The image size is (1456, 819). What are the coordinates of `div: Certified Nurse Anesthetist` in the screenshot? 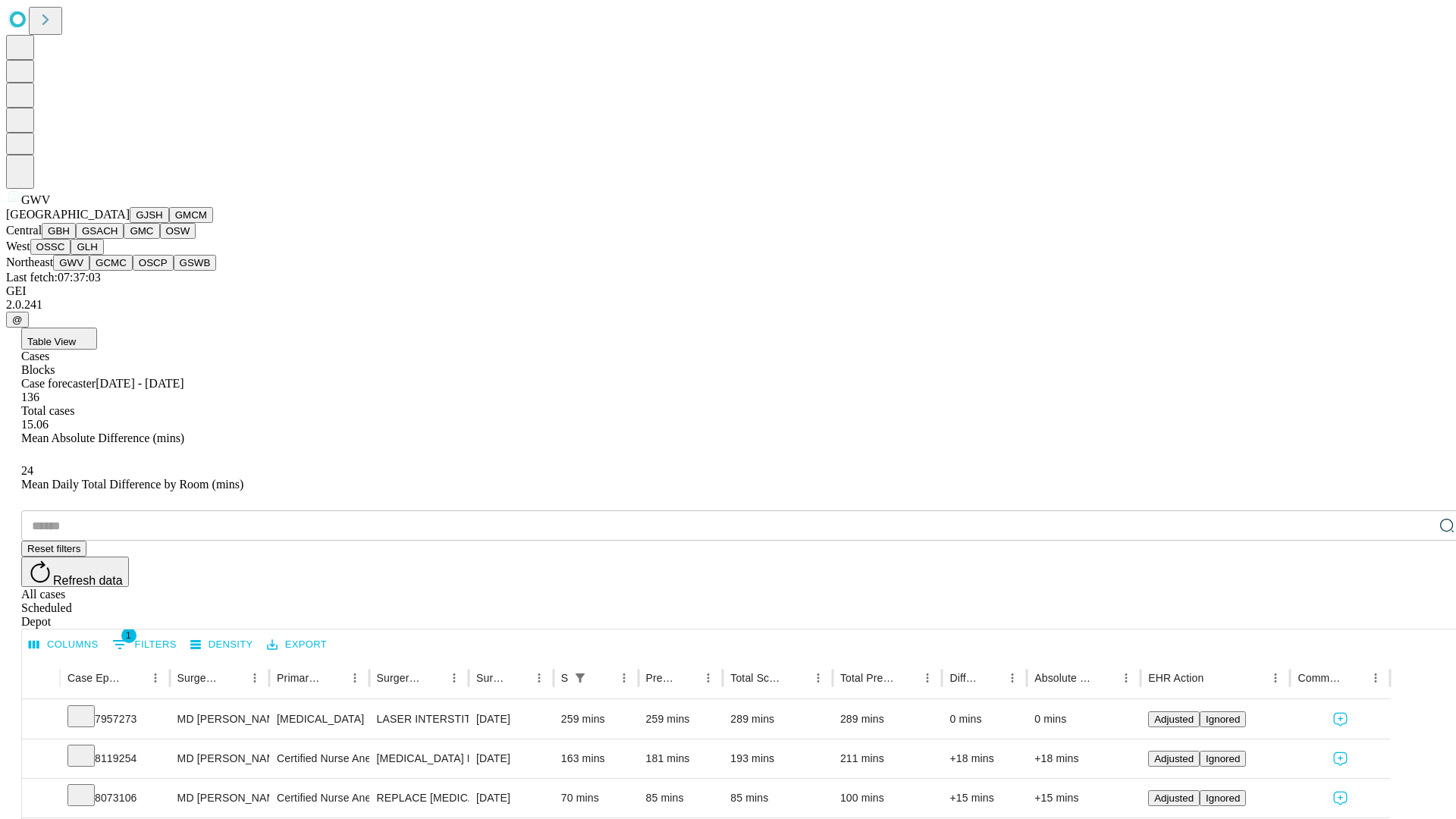 It's located at (319, 758).